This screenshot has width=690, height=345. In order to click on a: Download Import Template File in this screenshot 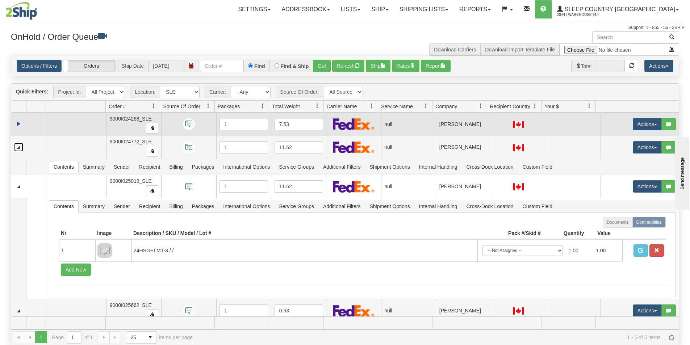, I will do `click(520, 50)`.